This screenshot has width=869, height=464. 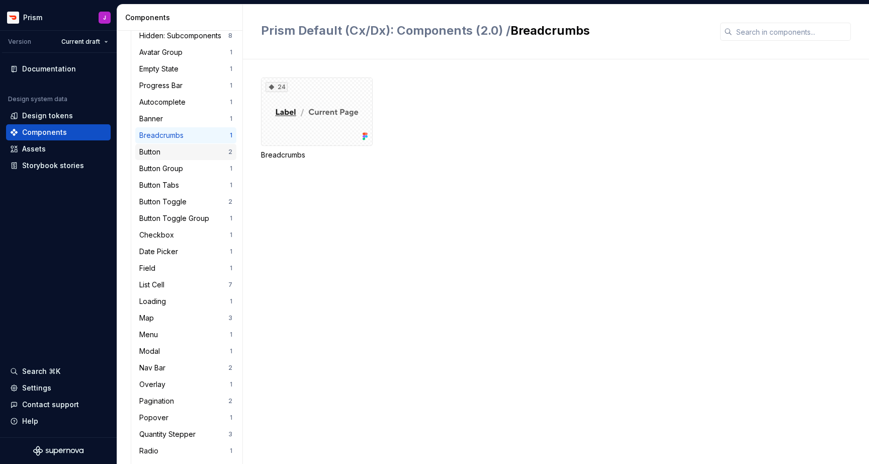 What do you see at coordinates (317, 119) in the screenshot?
I see `div: 24Breadcrumbs` at bounding box center [317, 119].